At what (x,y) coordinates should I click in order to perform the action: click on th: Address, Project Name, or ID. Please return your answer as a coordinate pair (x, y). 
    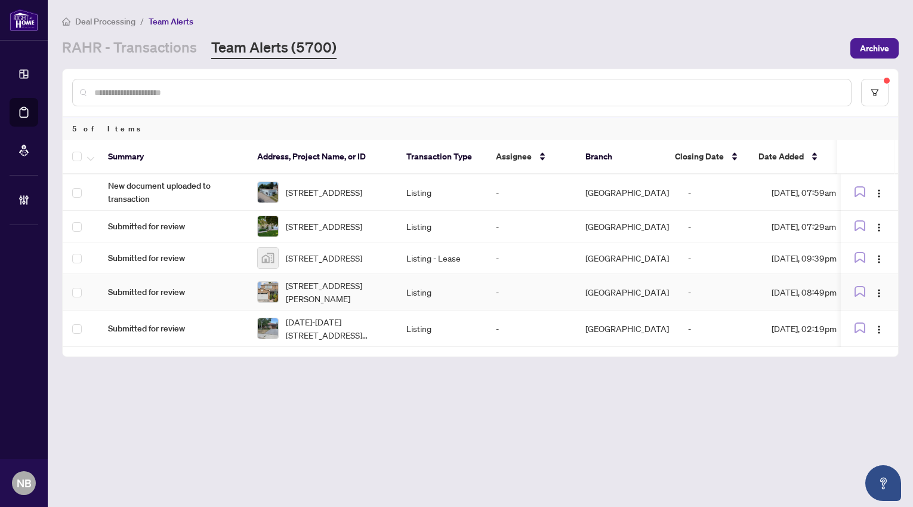
    Looking at the image, I should click on (322, 157).